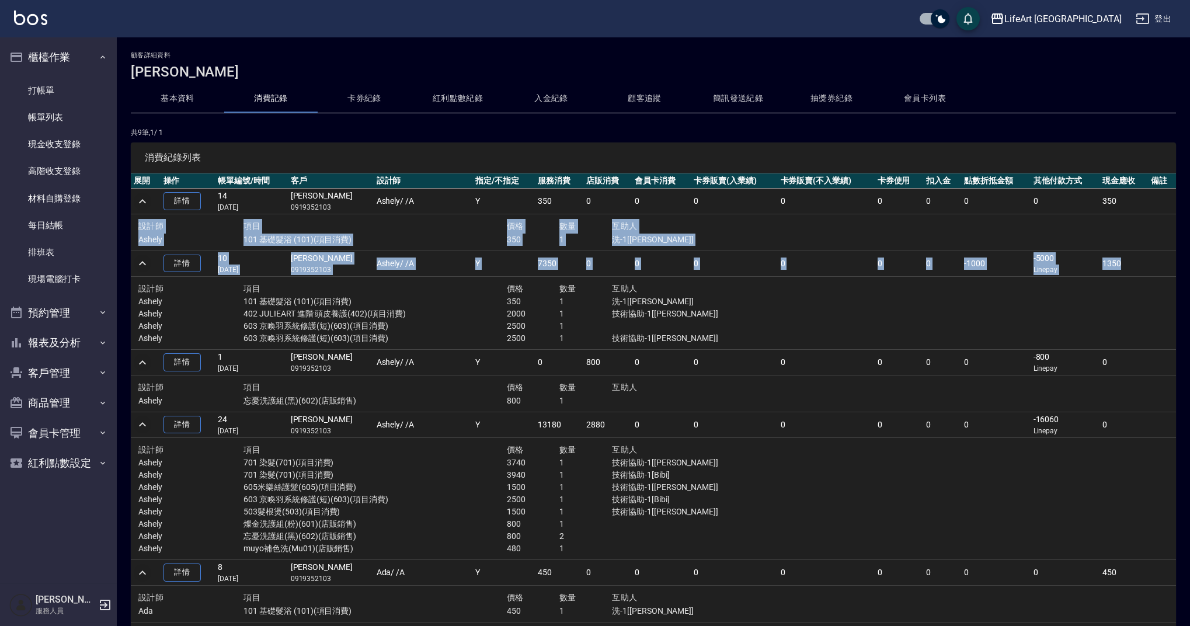 The height and width of the screenshot is (626, 1190). I want to click on td: 14, so click(251, 201).